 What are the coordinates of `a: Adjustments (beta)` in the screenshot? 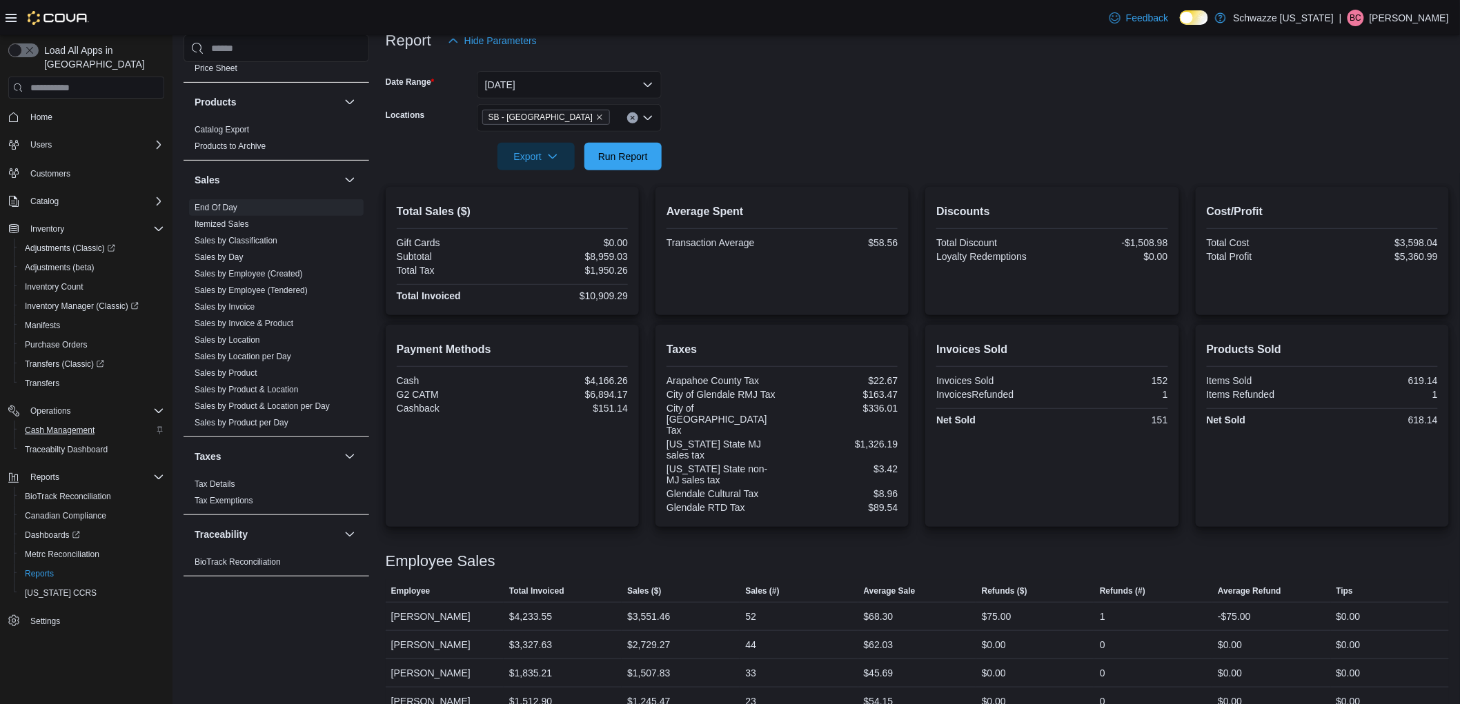 It's located at (59, 268).